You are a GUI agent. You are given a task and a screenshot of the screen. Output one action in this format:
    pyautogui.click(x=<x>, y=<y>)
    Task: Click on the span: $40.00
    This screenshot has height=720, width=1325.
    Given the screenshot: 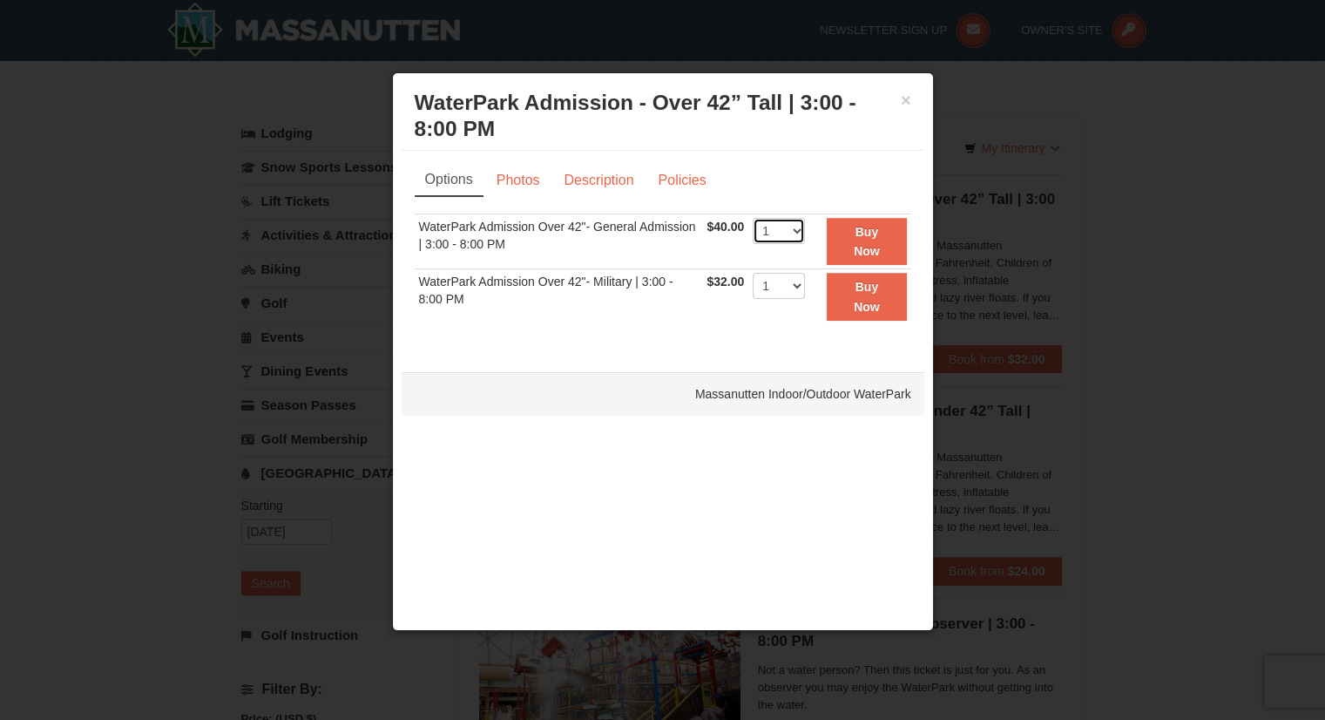 What is the action you would take?
    pyautogui.click(x=725, y=226)
    